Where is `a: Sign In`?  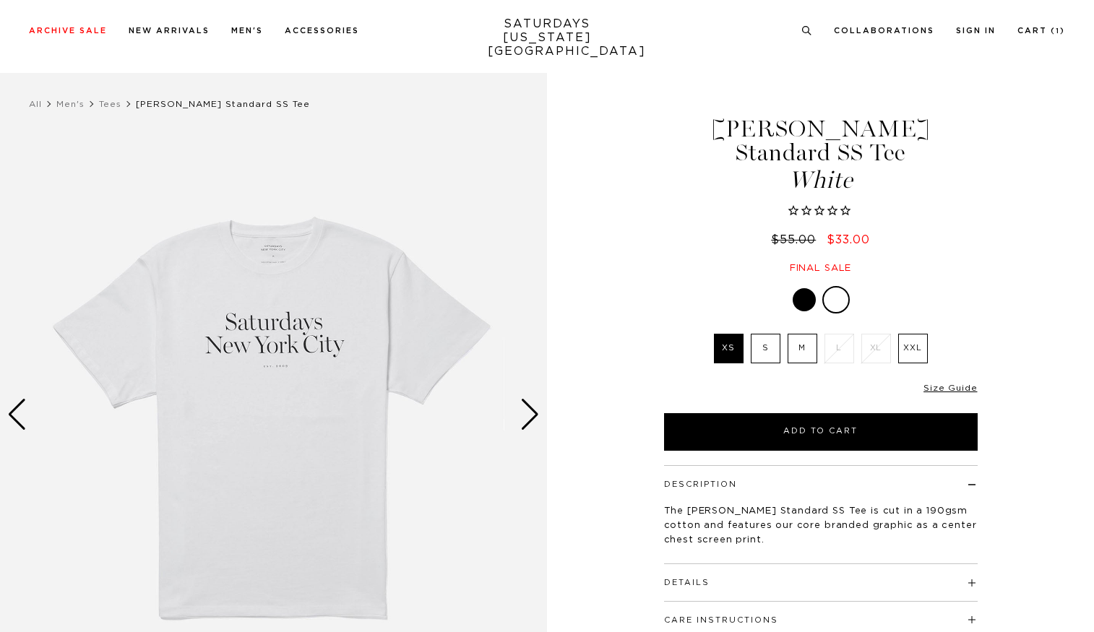
a: Sign In is located at coordinates (976, 30).